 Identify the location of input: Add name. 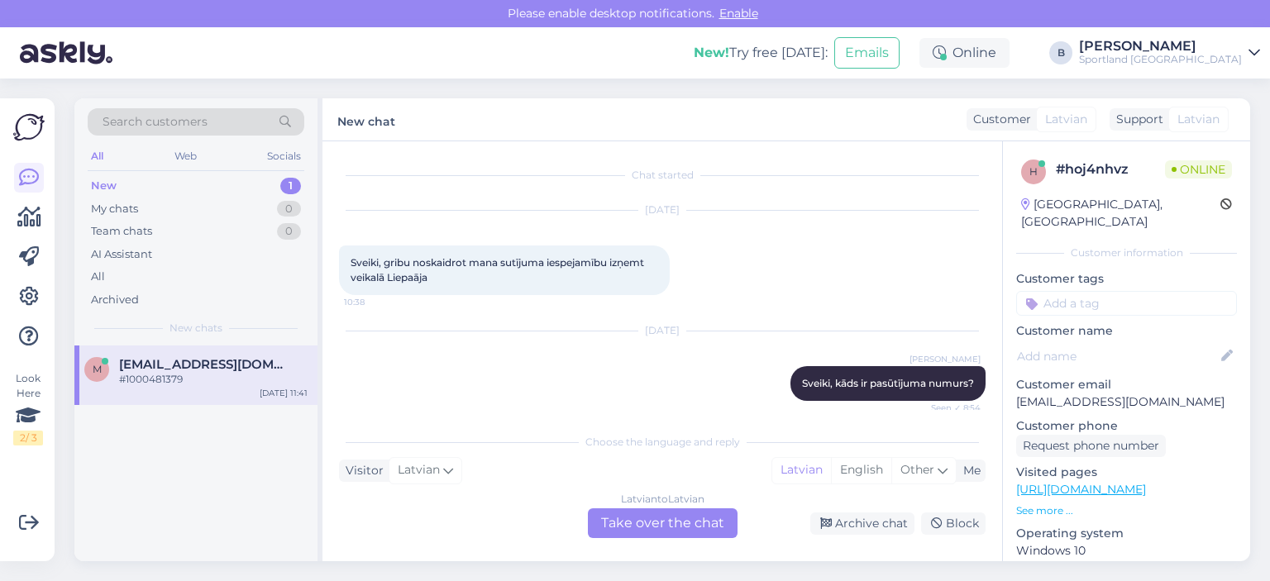
(1117, 356).